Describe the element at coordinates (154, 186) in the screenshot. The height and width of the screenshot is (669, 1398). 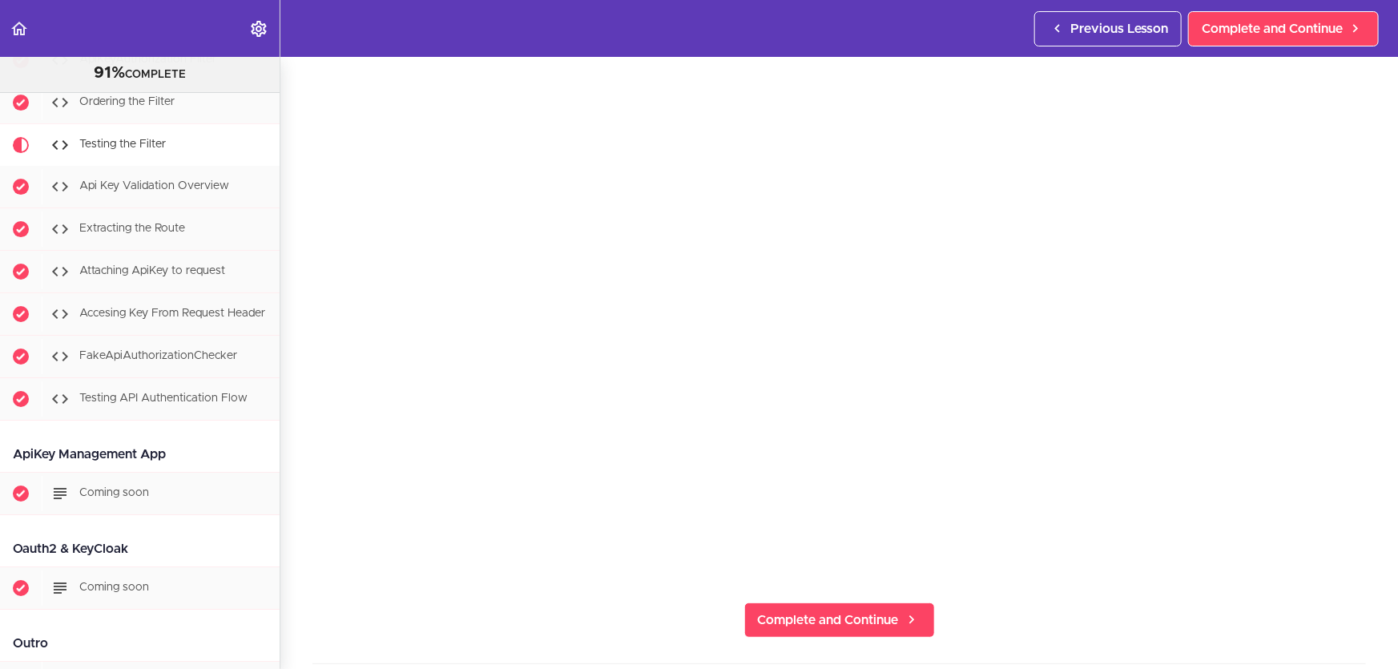
I see `span: Api Key Validation Overview` at that location.